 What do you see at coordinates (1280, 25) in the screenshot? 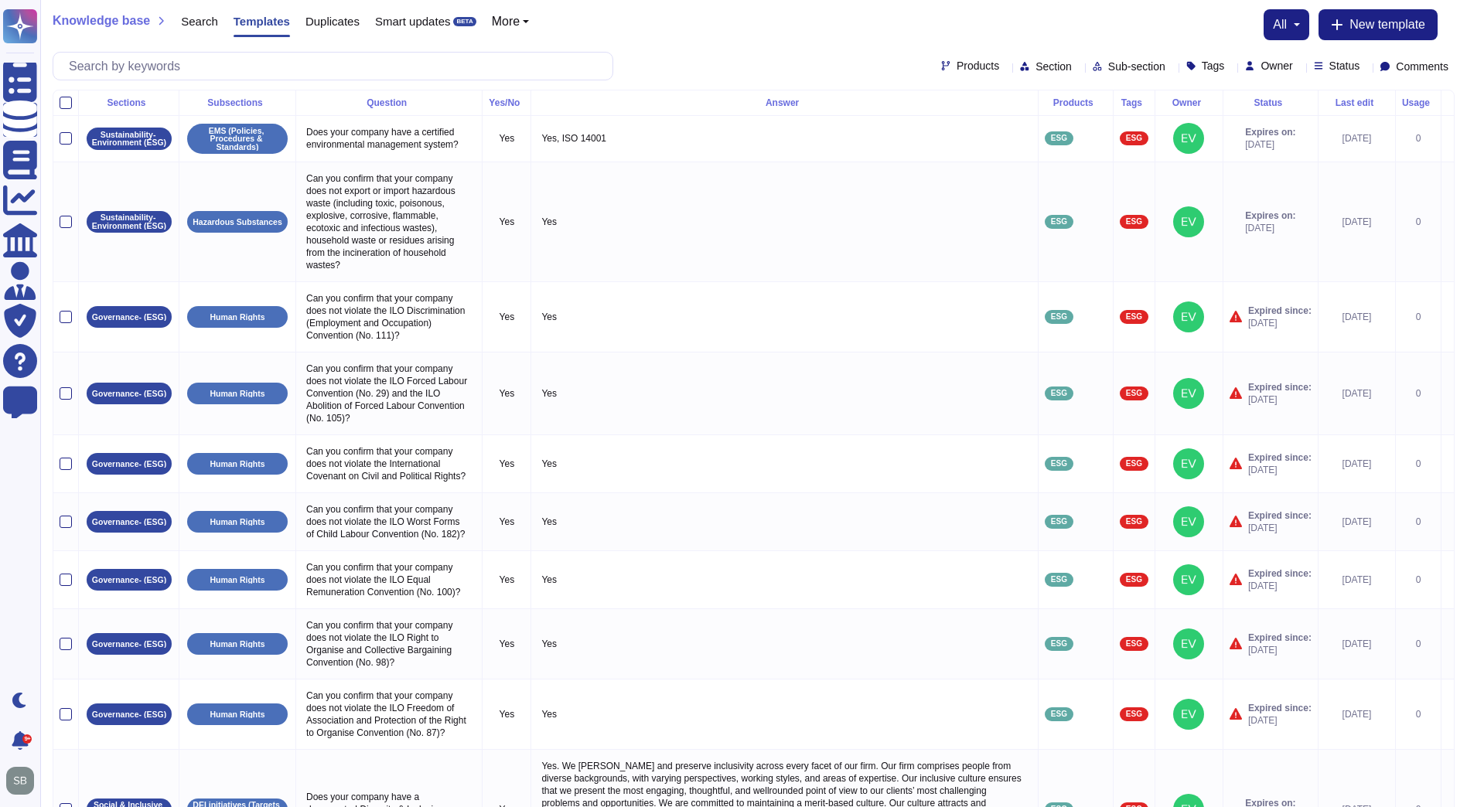
I see `span: all` at bounding box center [1280, 25].